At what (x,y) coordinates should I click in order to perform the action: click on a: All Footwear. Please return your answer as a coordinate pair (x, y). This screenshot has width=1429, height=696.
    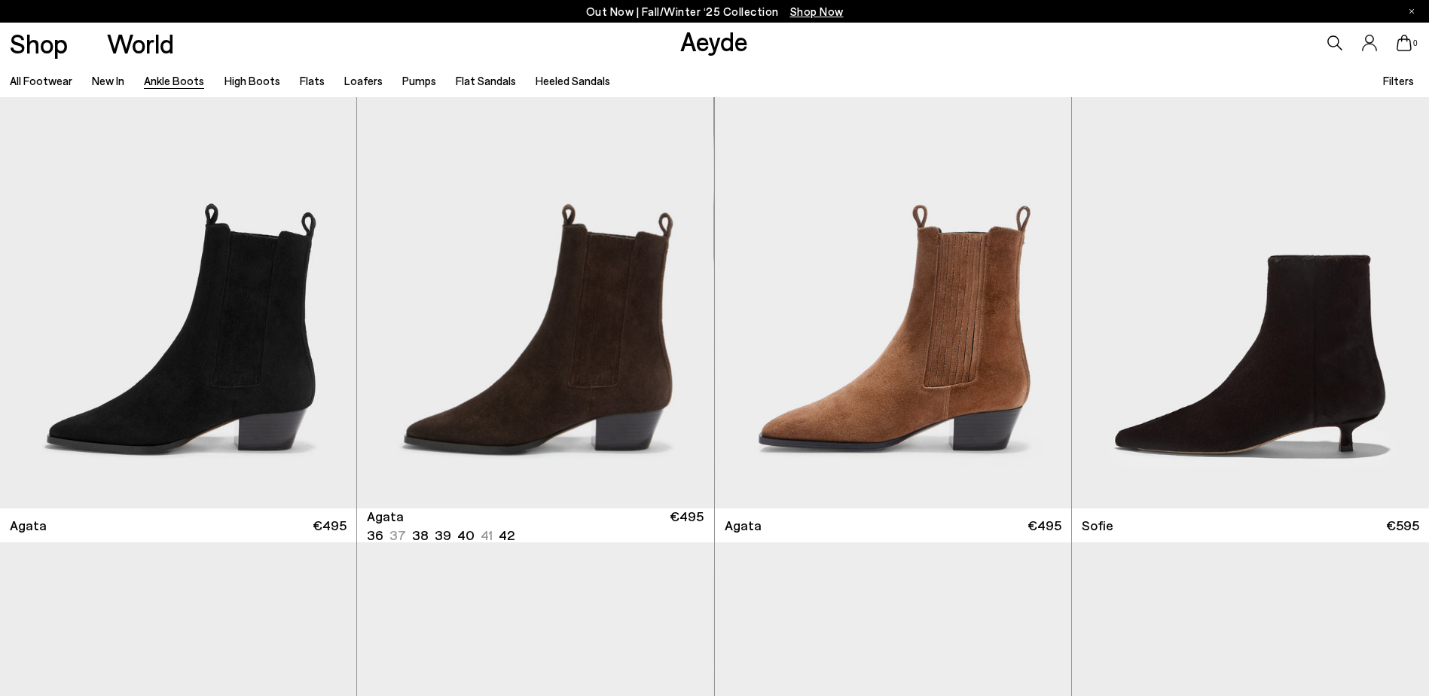
    Looking at the image, I should click on (41, 81).